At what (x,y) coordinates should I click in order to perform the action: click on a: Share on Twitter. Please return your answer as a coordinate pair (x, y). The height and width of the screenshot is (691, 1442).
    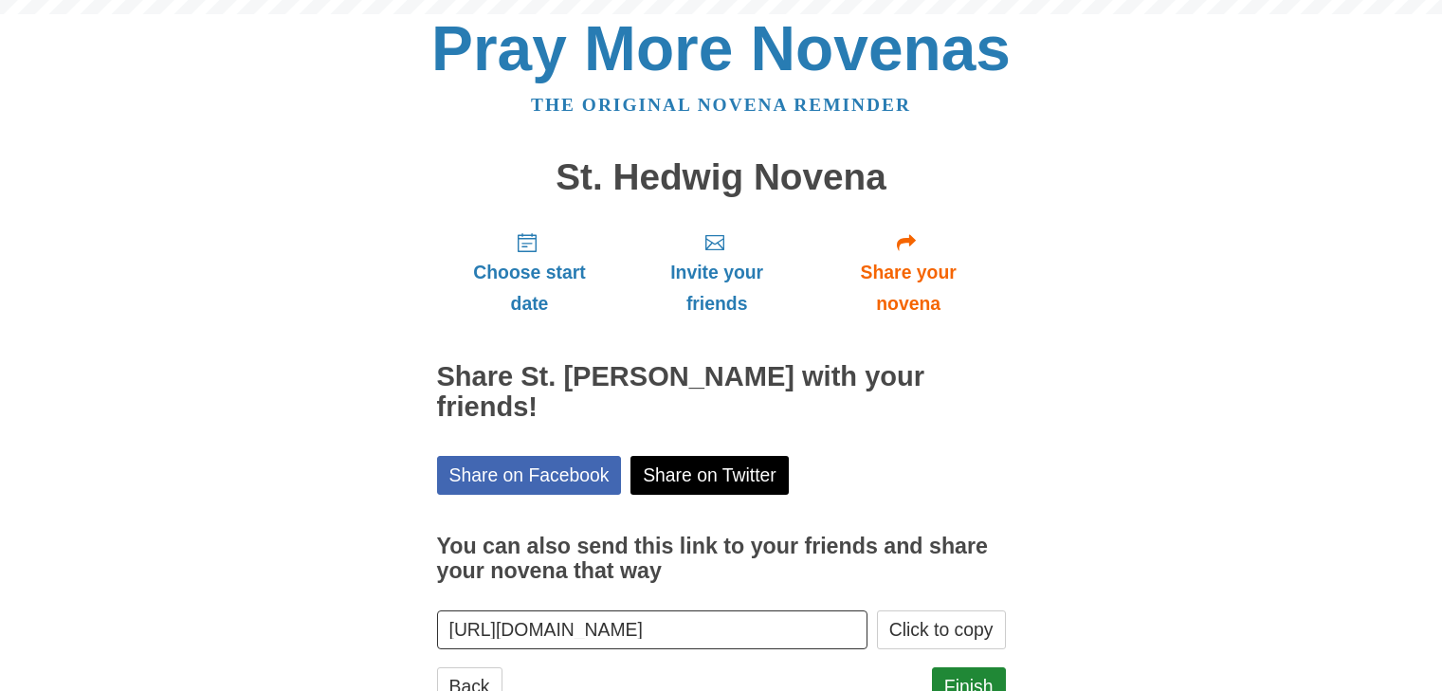
    Looking at the image, I should click on (709, 475).